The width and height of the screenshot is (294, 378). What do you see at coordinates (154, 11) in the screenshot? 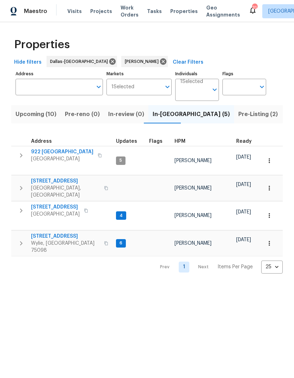
I see `span: Tasks` at bounding box center [154, 11].